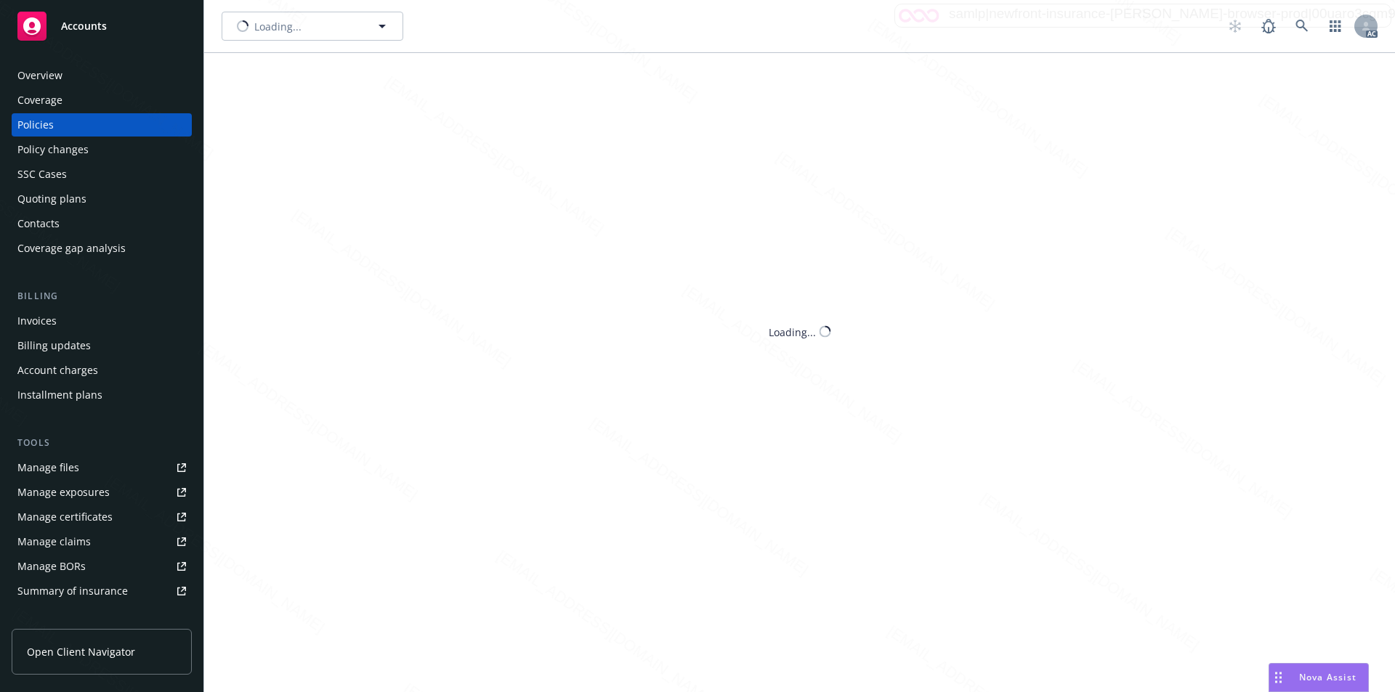  Describe the element at coordinates (102, 125) in the screenshot. I see `a: Policies` at that location.